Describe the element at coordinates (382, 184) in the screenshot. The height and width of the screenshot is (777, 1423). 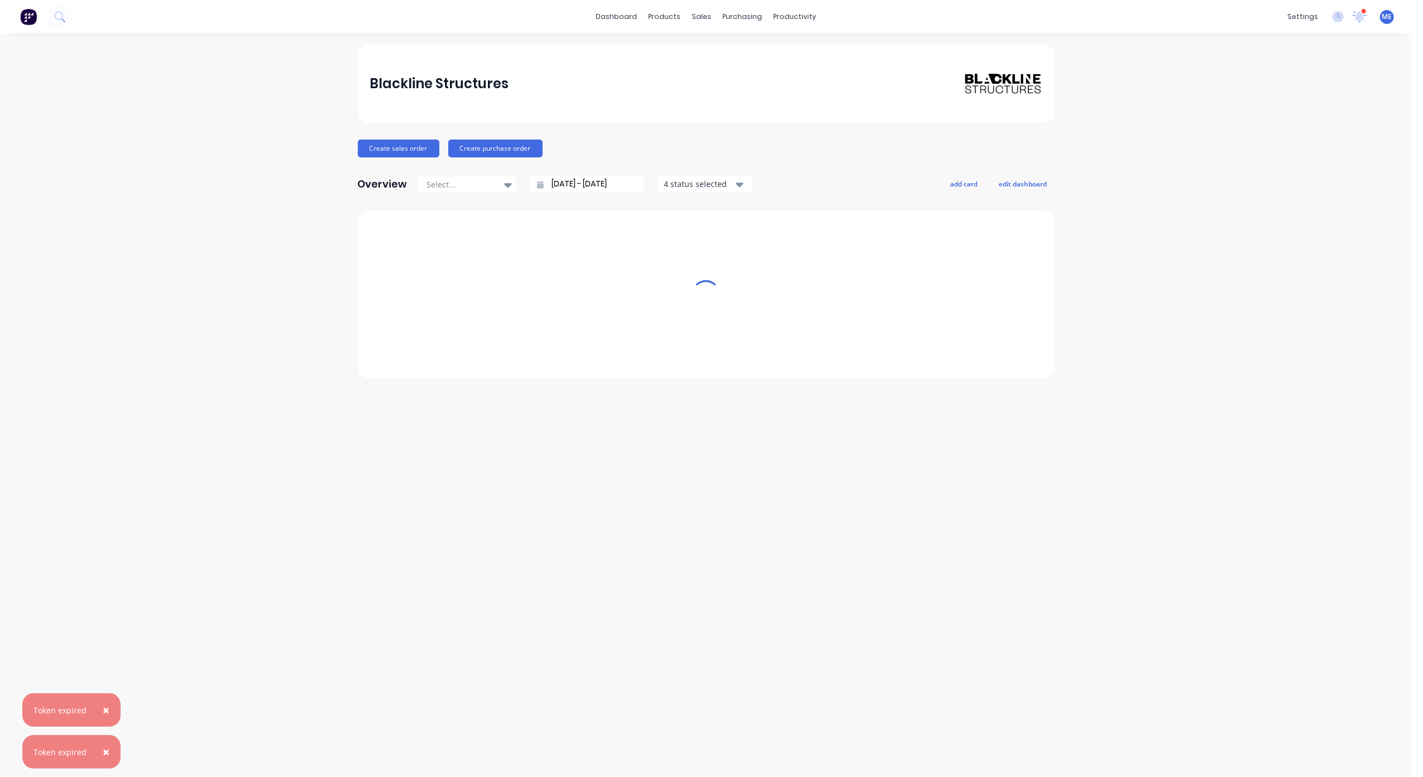
I see `div: Overview` at that location.